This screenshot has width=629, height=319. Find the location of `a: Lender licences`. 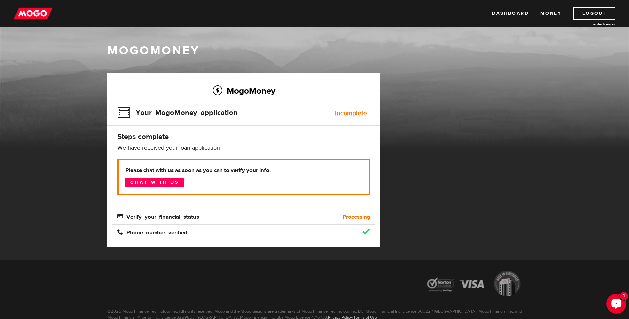

a: Lender licences is located at coordinates (591, 24).